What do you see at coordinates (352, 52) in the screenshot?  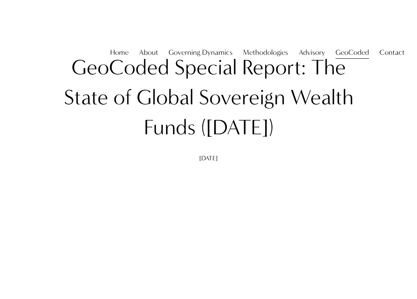 I see `span: GeoCoded` at bounding box center [352, 52].